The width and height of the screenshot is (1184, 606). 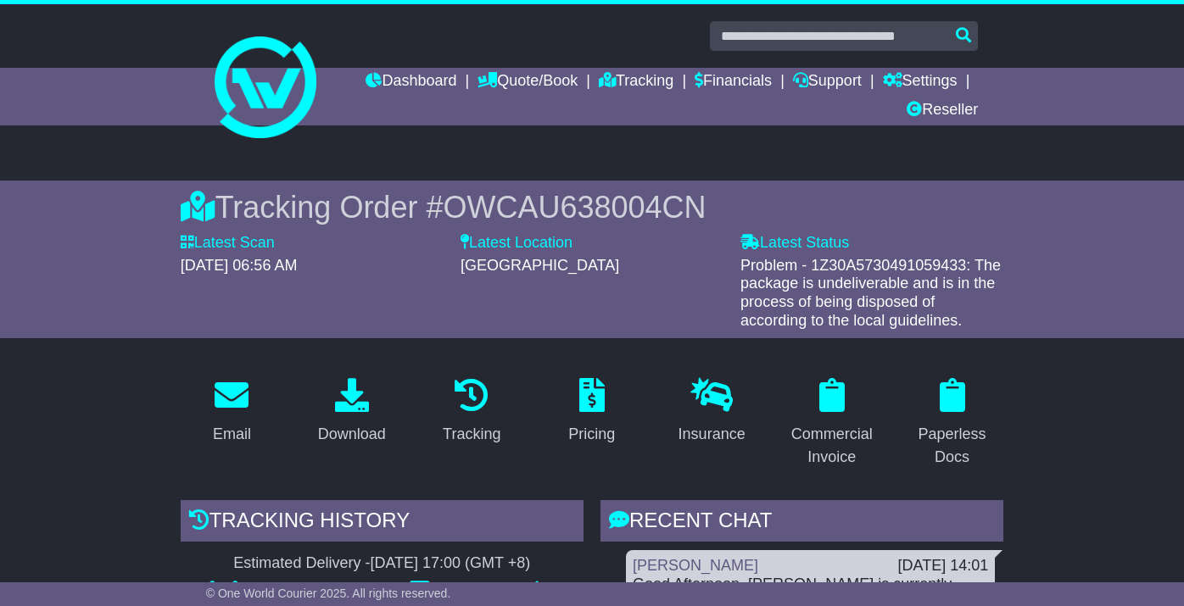 I want to click on span: OWCAU638004CN, so click(x=574, y=207).